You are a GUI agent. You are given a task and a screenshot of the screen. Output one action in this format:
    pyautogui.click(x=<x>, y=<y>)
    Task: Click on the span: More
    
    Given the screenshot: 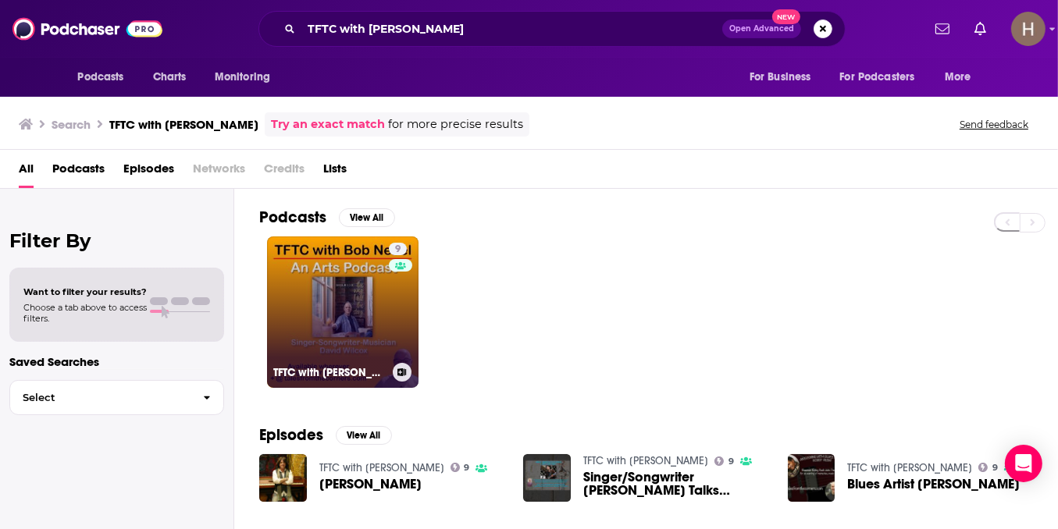 What is the action you would take?
    pyautogui.click(x=958, y=77)
    